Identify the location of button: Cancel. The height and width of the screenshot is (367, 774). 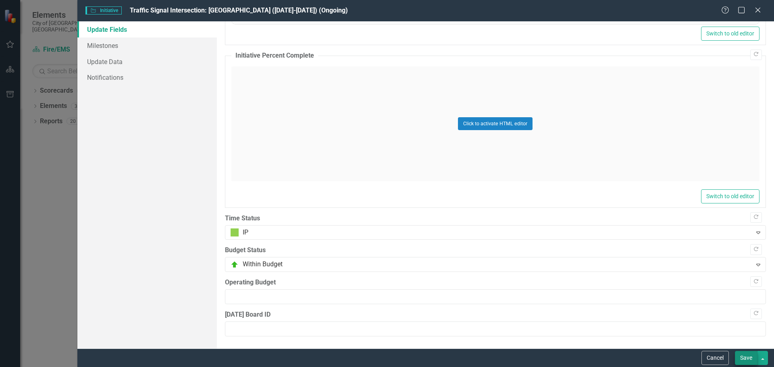
(715, 358).